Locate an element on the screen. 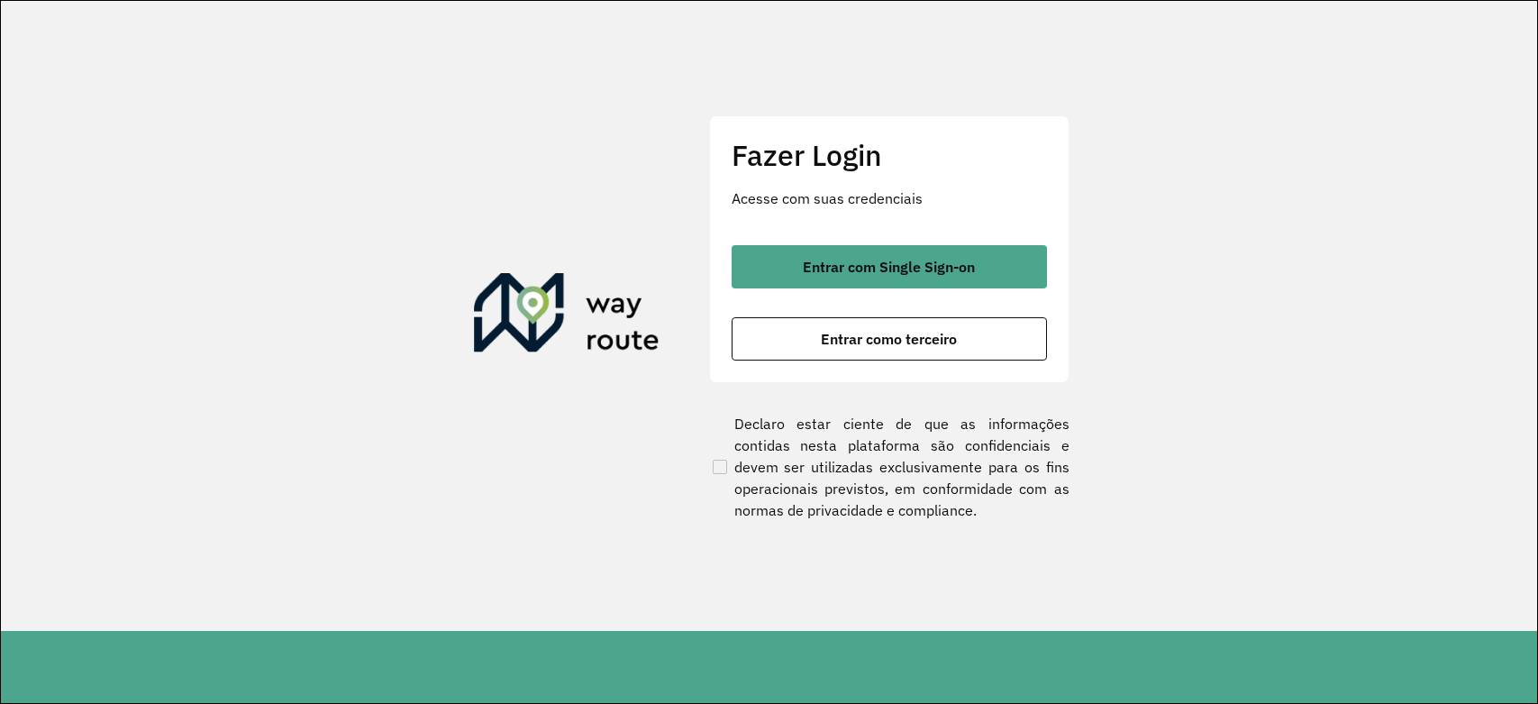 This screenshot has width=1538, height=704. span: Entrar como terceiro is located at coordinates (889, 339).